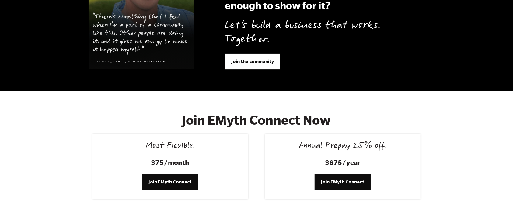 This screenshot has height=224, width=513. What do you see at coordinates (498, 209) in the screenshot?
I see `div: Widget de chat` at bounding box center [498, 209].